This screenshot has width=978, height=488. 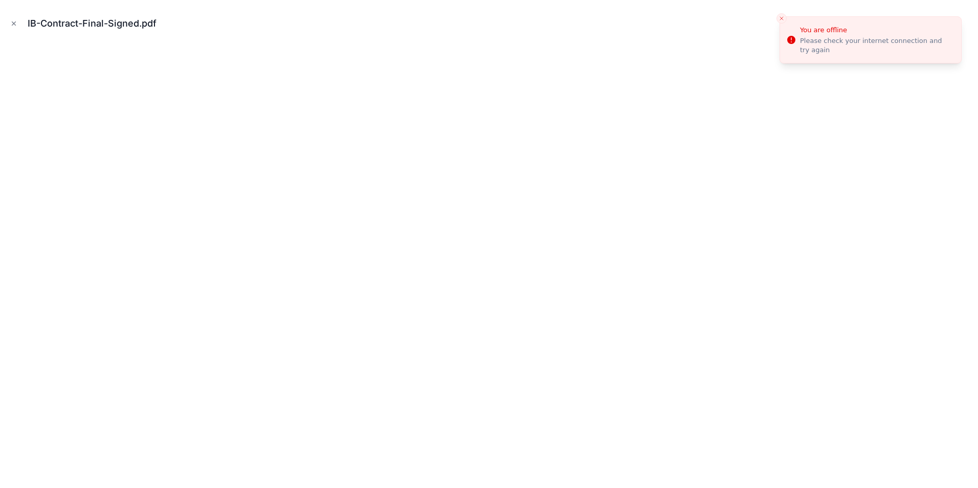 I want to click on div: IB-Contract-Final-Signed.pdf, so click(x=96, y=24).